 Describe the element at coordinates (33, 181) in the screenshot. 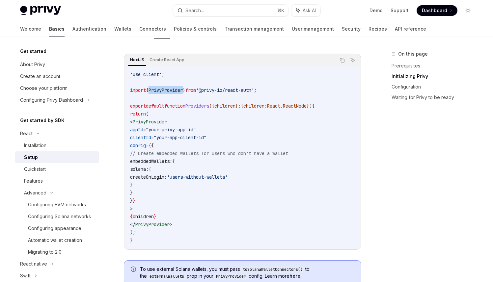

I see `div: Features` at that location.